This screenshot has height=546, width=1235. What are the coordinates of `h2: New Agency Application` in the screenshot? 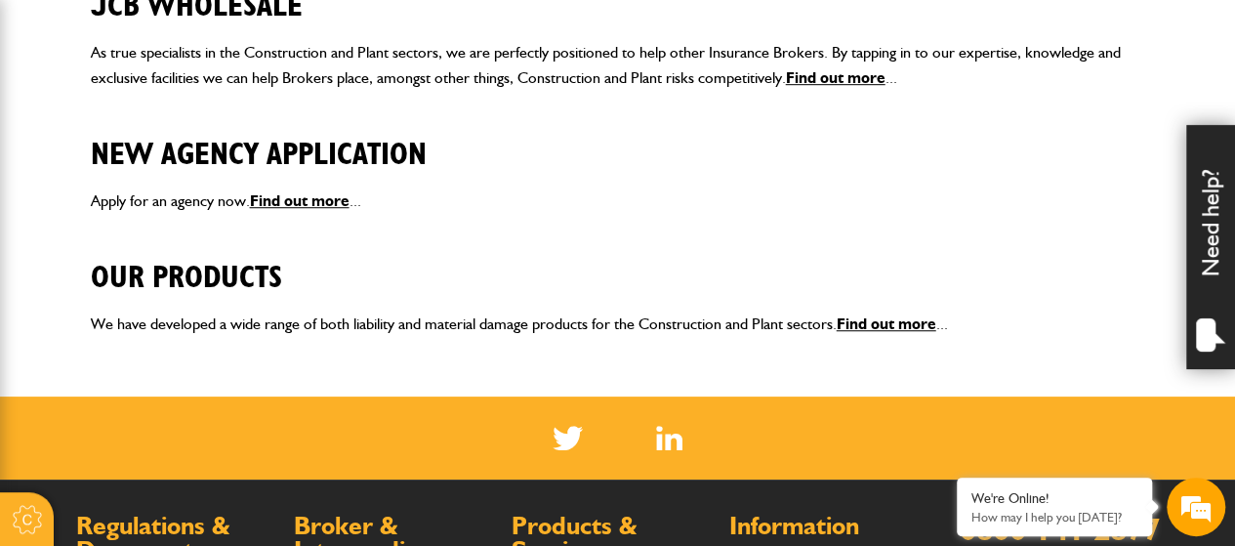 It's located at (618, 140).